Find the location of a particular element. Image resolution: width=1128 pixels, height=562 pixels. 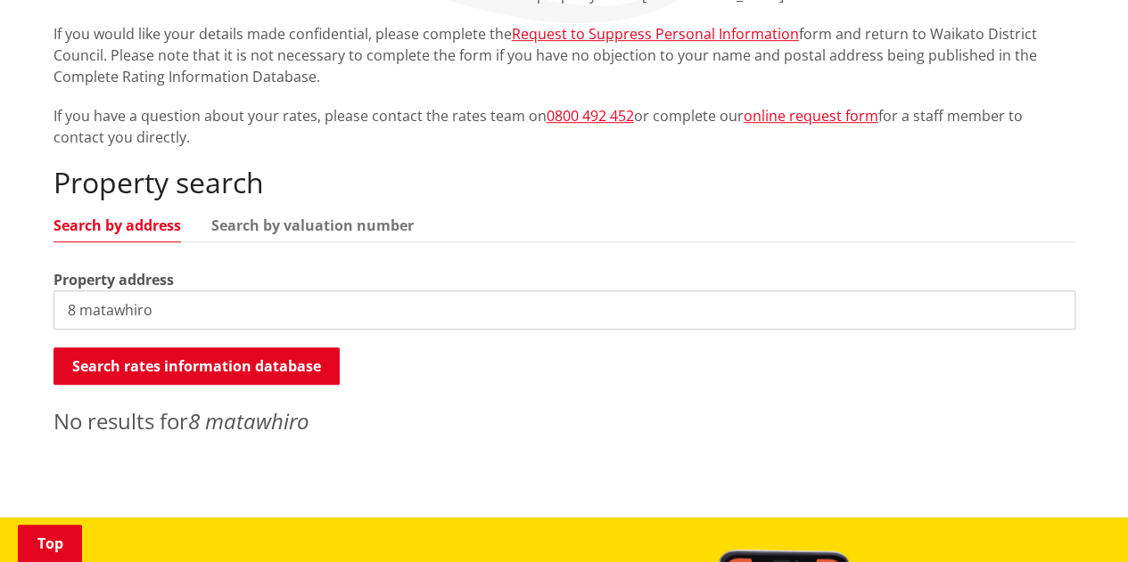

em: 8 matawhiro is located at coordinates (249, 421).